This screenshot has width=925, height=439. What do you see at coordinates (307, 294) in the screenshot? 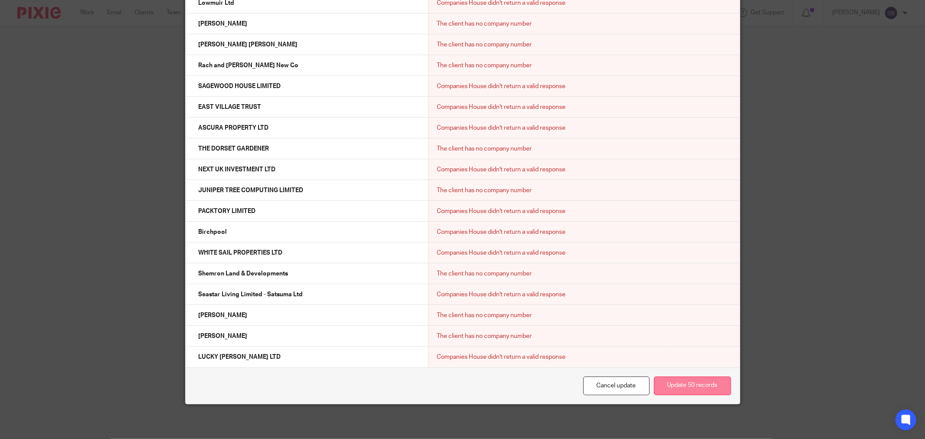
I see `td: Seastar Living Limited - Satsuma Ltd` at bounding box center [307, 294].